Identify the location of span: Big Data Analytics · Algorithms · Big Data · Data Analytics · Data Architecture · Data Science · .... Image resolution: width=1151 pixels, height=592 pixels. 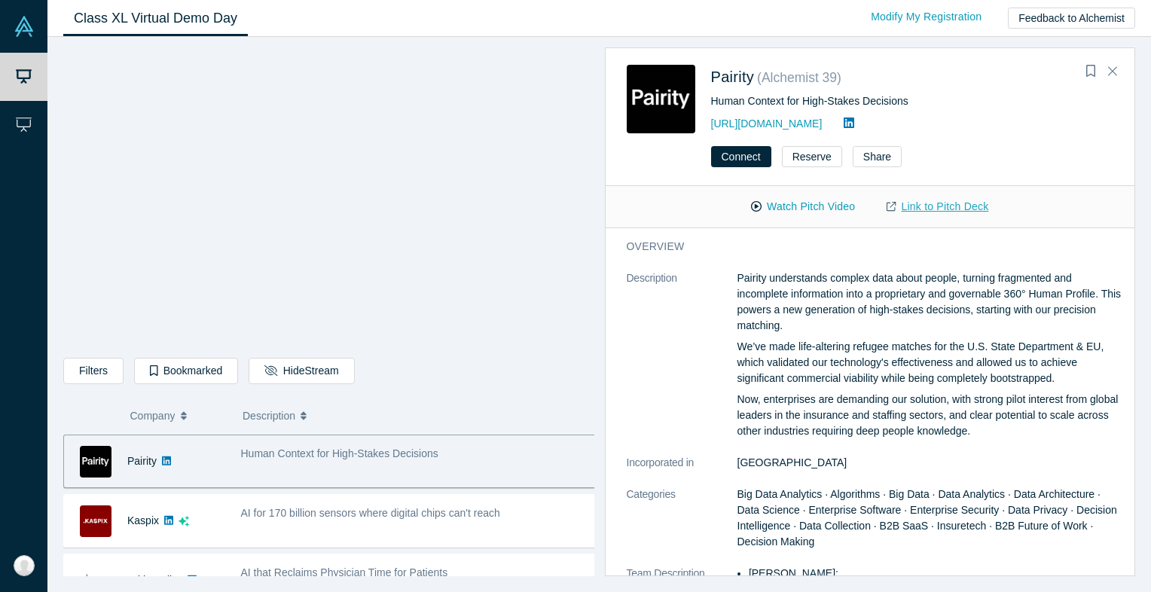
(927, 517).